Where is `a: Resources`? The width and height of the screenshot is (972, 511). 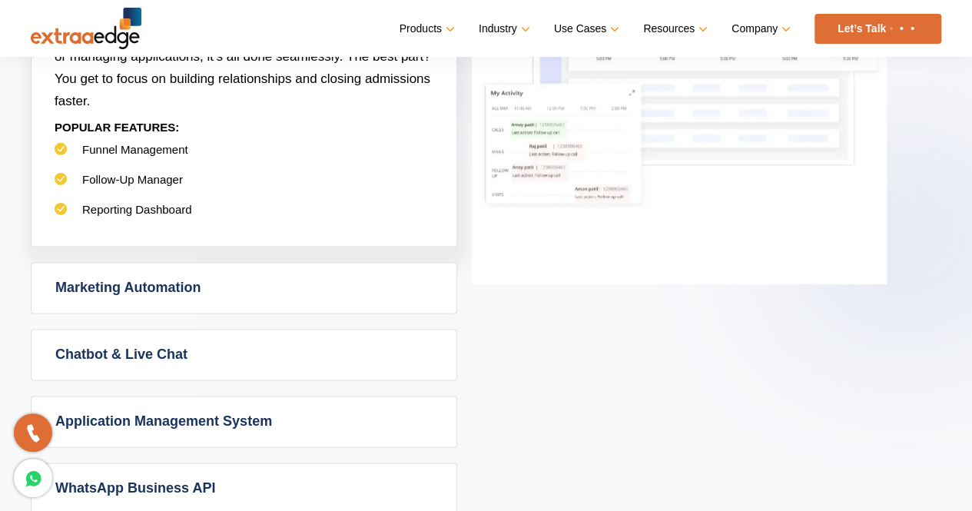 a: Resources is located at coordinates (674, 28).